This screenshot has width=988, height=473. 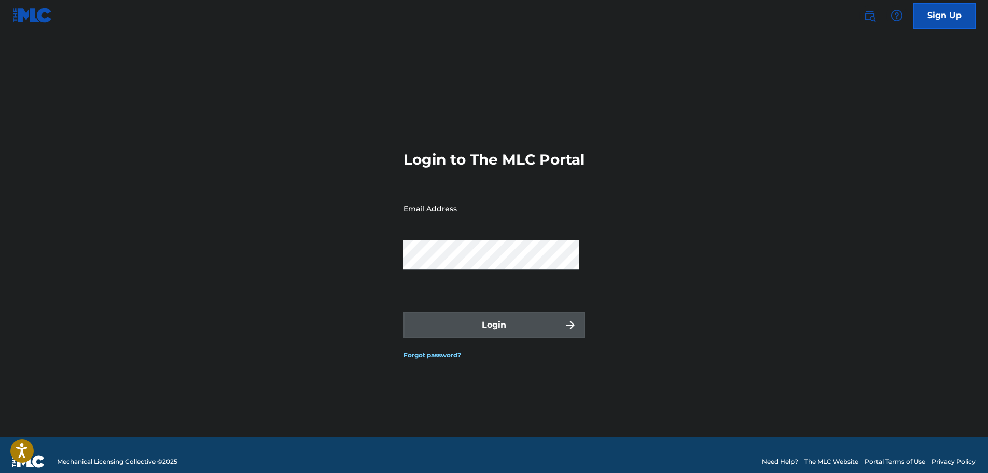 I want to click on img: logo, so click(x=29, y=461).